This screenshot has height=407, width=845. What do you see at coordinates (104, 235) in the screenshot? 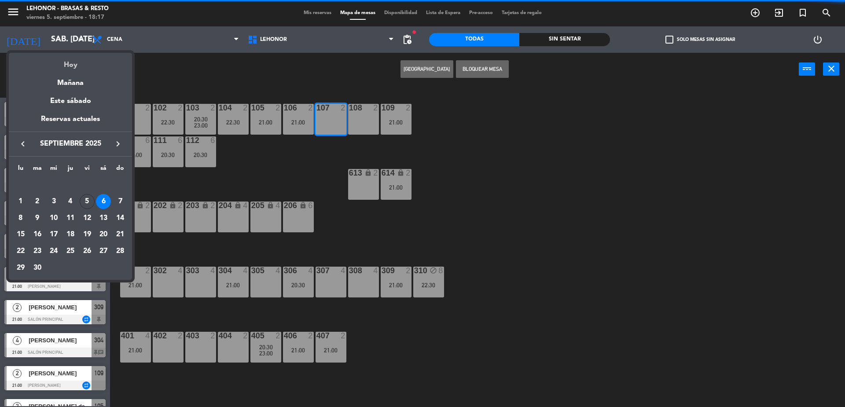
I see `td: 20 de septiembre de 2025` at bounding box center [104, 235].